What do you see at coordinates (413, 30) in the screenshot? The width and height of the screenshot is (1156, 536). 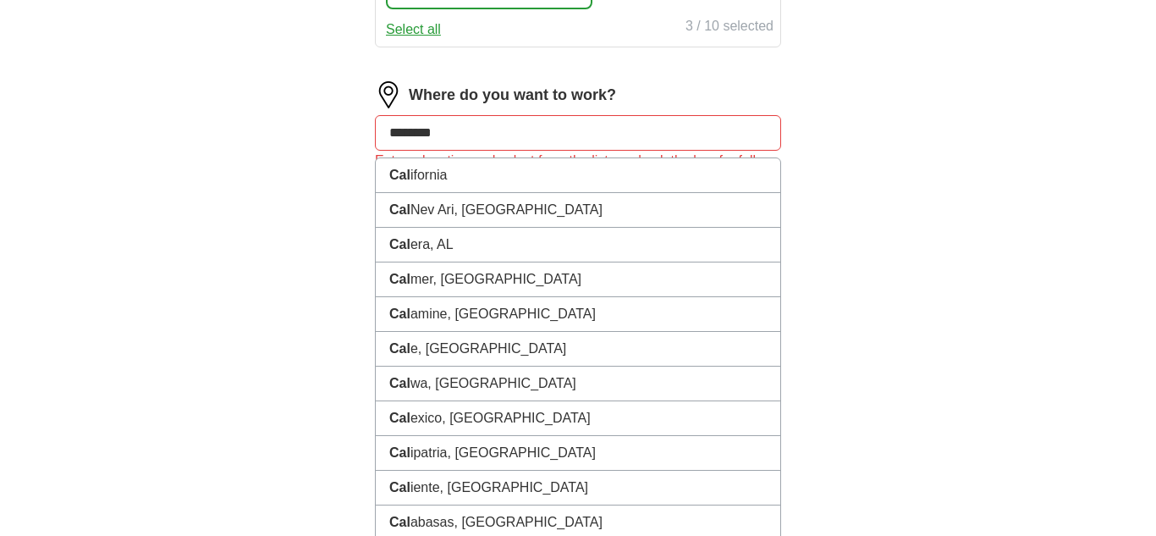 I see `button: Select all` at bounding box center [413, 30].